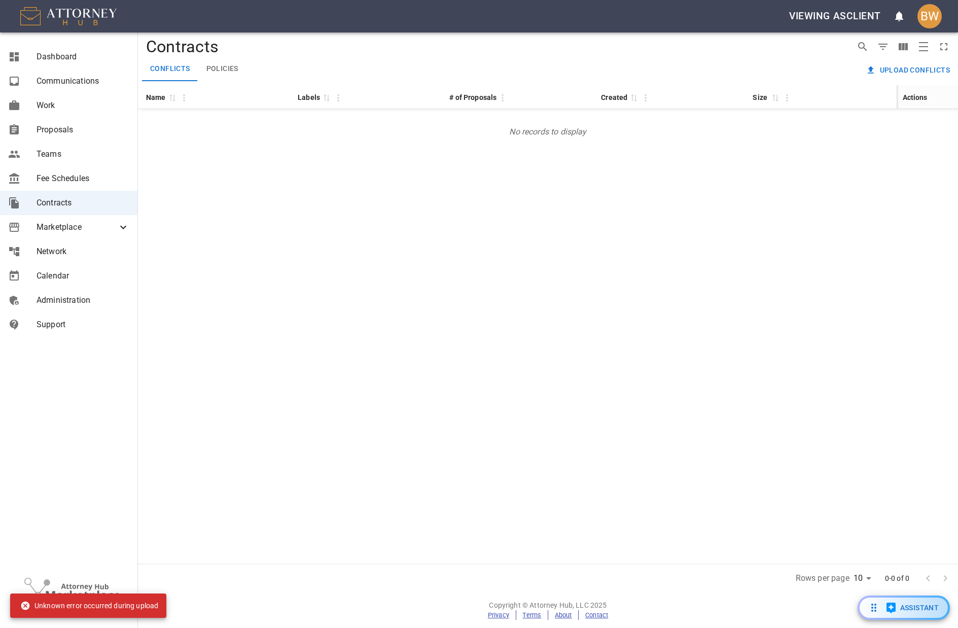 This screenshot has width=958, height=628. Describe the element at coordinates (83, 300) in the screenshot. I see `span: Administration` at that location.